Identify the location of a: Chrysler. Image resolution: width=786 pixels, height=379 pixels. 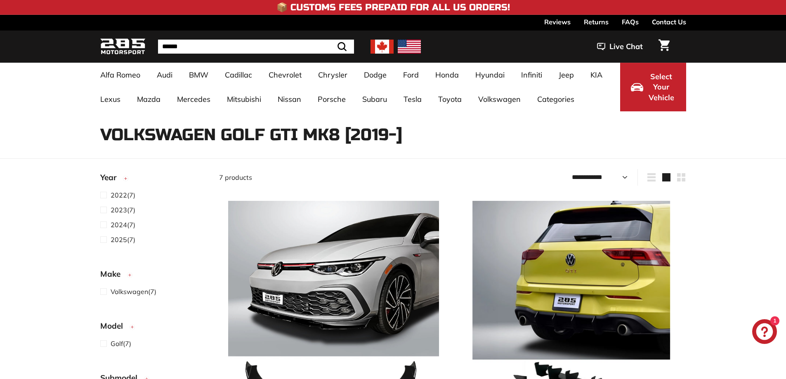
(333, 75).